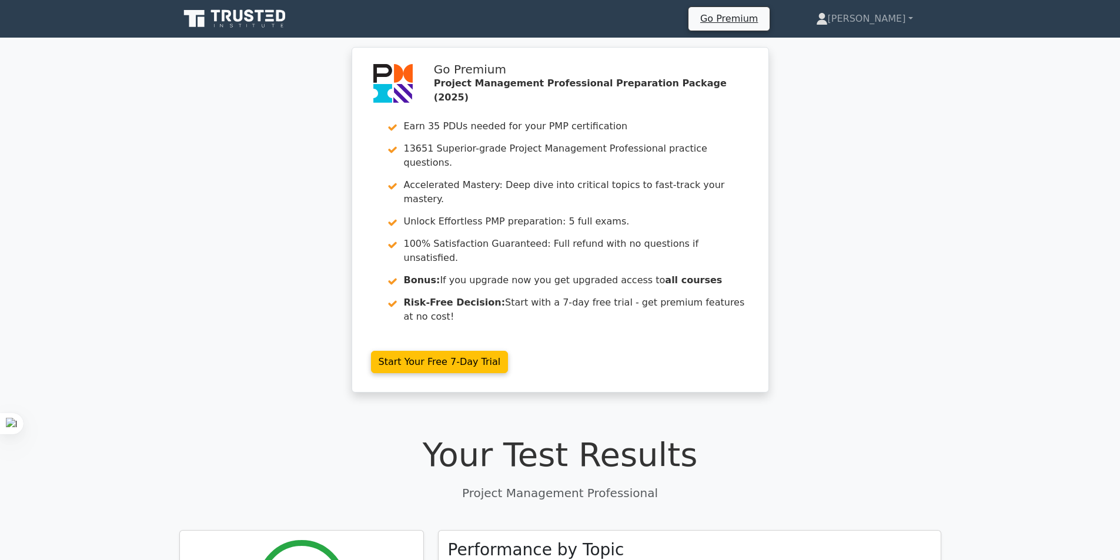 This screenshot has width=1120, height=560. What do you see at coordinates (729, 18) in the screenshot?
I see `a: Go Premium` at bounding box center [729, 18].